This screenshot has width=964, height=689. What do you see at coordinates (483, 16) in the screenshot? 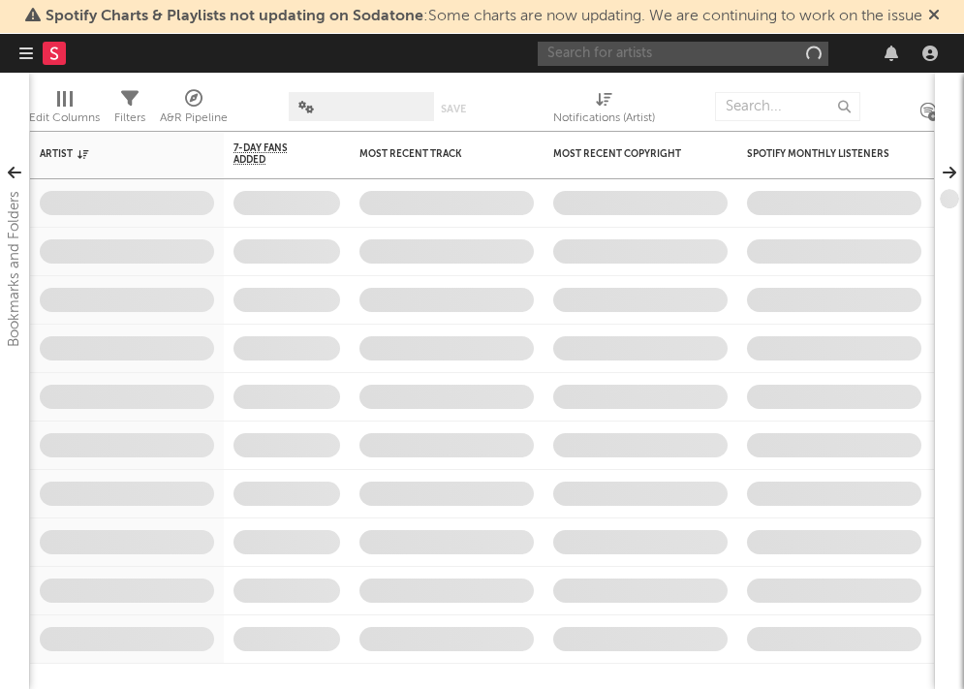
I see `span: : Some charts are now updating. We are continuing to work on the issue` at bounding box center [483, 16].